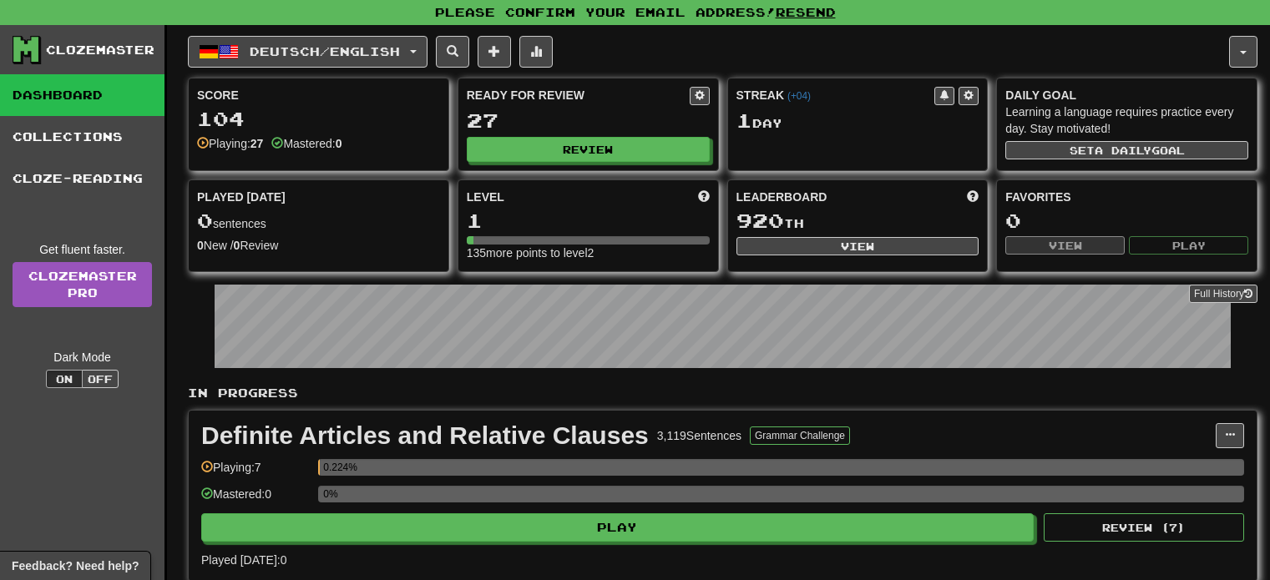 This screenshot has height=580, width=1270. I want to click on span: Deutsch / English, so click(325, 51).